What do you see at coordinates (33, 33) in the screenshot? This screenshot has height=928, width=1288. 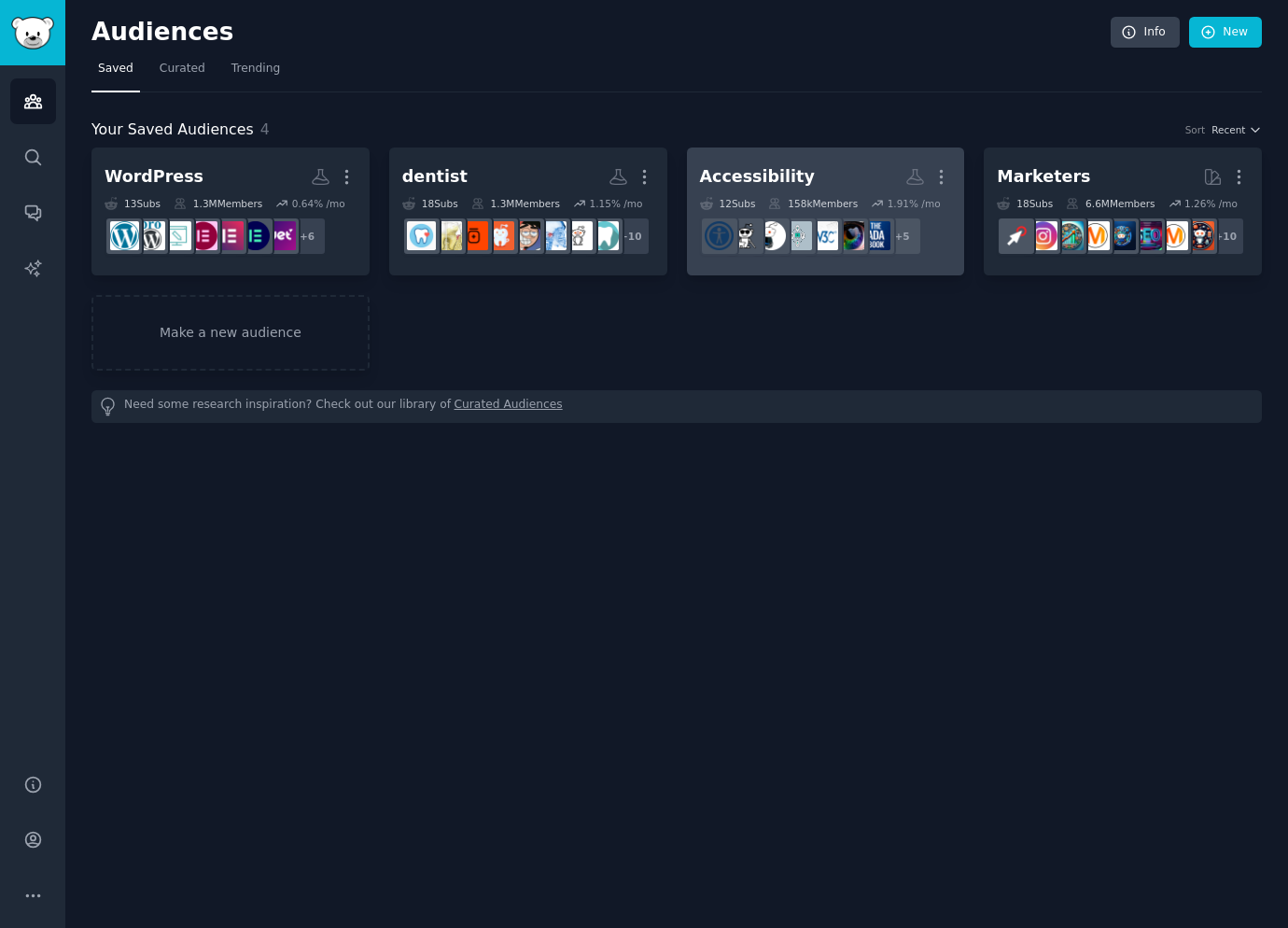 I see `img: GummySearch logo` at bounding box center [33, 33].